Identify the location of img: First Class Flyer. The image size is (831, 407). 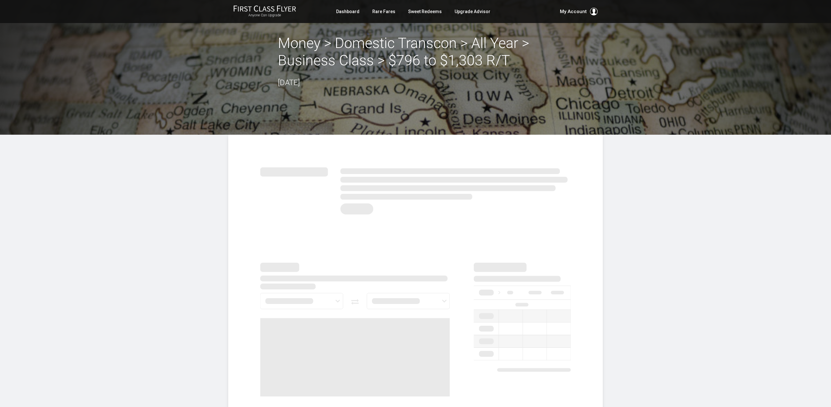
(265, 8).